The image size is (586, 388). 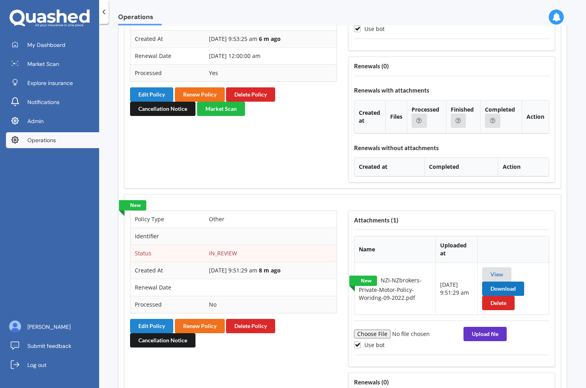 What do you see at coordinates (271, 304) in the screenshot?
I see `td: No` at bounding box center [271, 304].